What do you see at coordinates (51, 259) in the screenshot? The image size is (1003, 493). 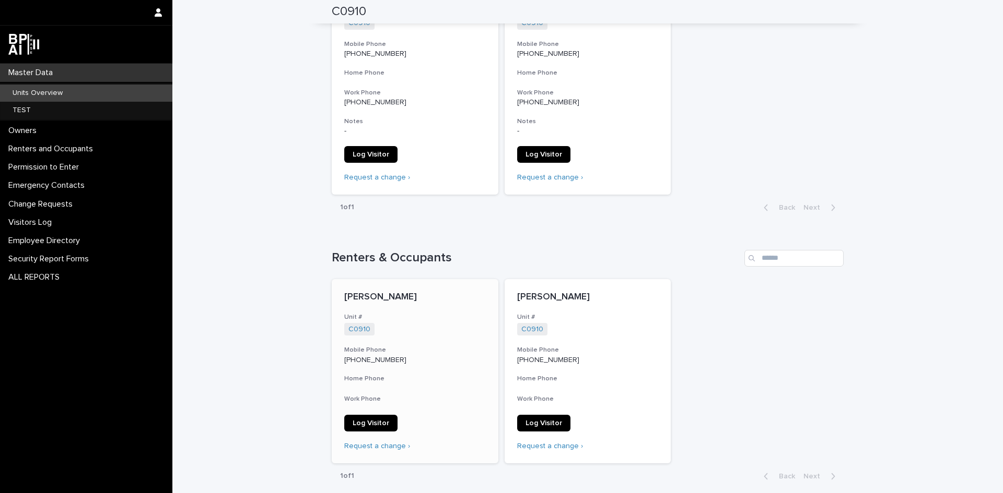 I see `p: Security Report Forms` at bounding box center [51, 259].